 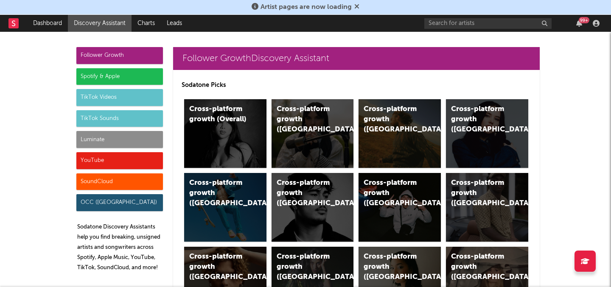 What do you see at coordinates (100, 23) in the screenshot?
I see `a: Discovery Assistant` at bounding box center [100, 23].